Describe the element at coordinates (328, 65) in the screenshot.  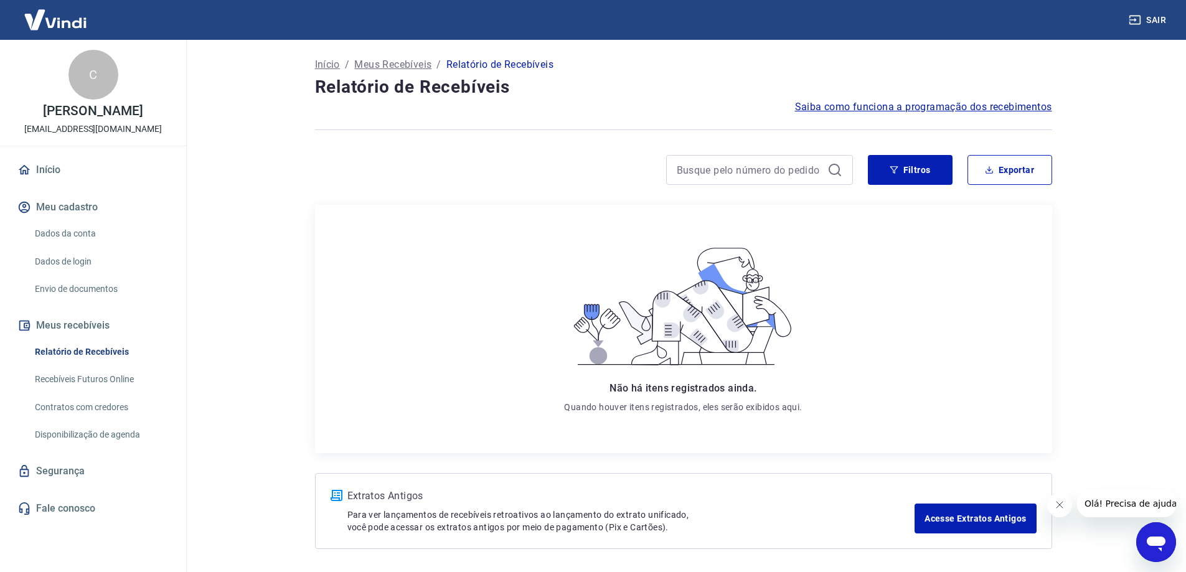
I see `p: Início` at that location.